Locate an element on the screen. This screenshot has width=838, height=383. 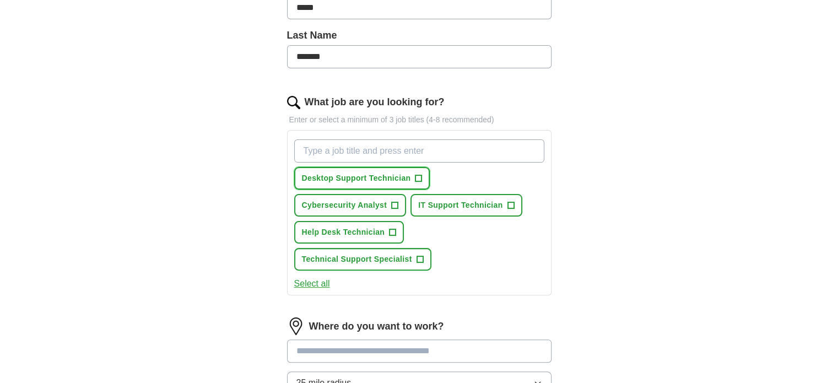
span: Help Desk Technician is located at coordinates (343, 232).